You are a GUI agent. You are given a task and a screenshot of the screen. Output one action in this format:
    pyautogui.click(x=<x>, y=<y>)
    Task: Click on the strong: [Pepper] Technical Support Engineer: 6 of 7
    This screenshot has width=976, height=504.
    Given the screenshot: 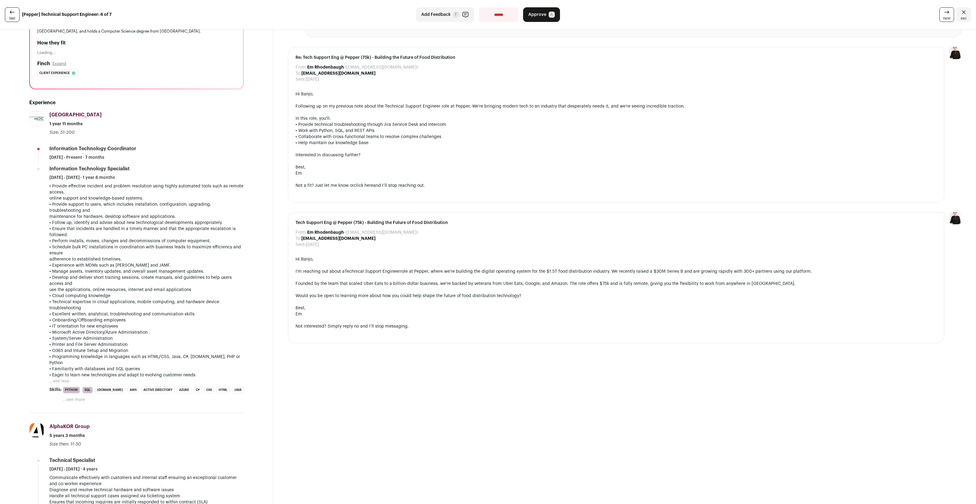 What is the action you would take?
    pyautogui.click(x=67, y=15)
    